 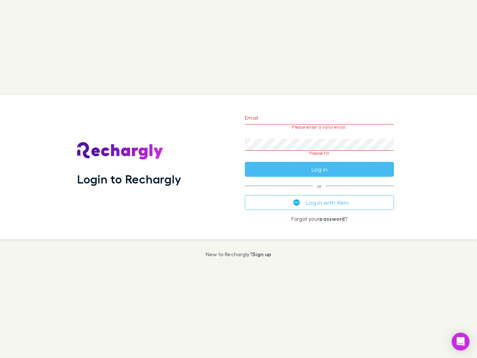 What do you see at coordinates (129, 179) in the screenshot?
I see `h1: Login to Rechargly` at bounding box center [129, 179].